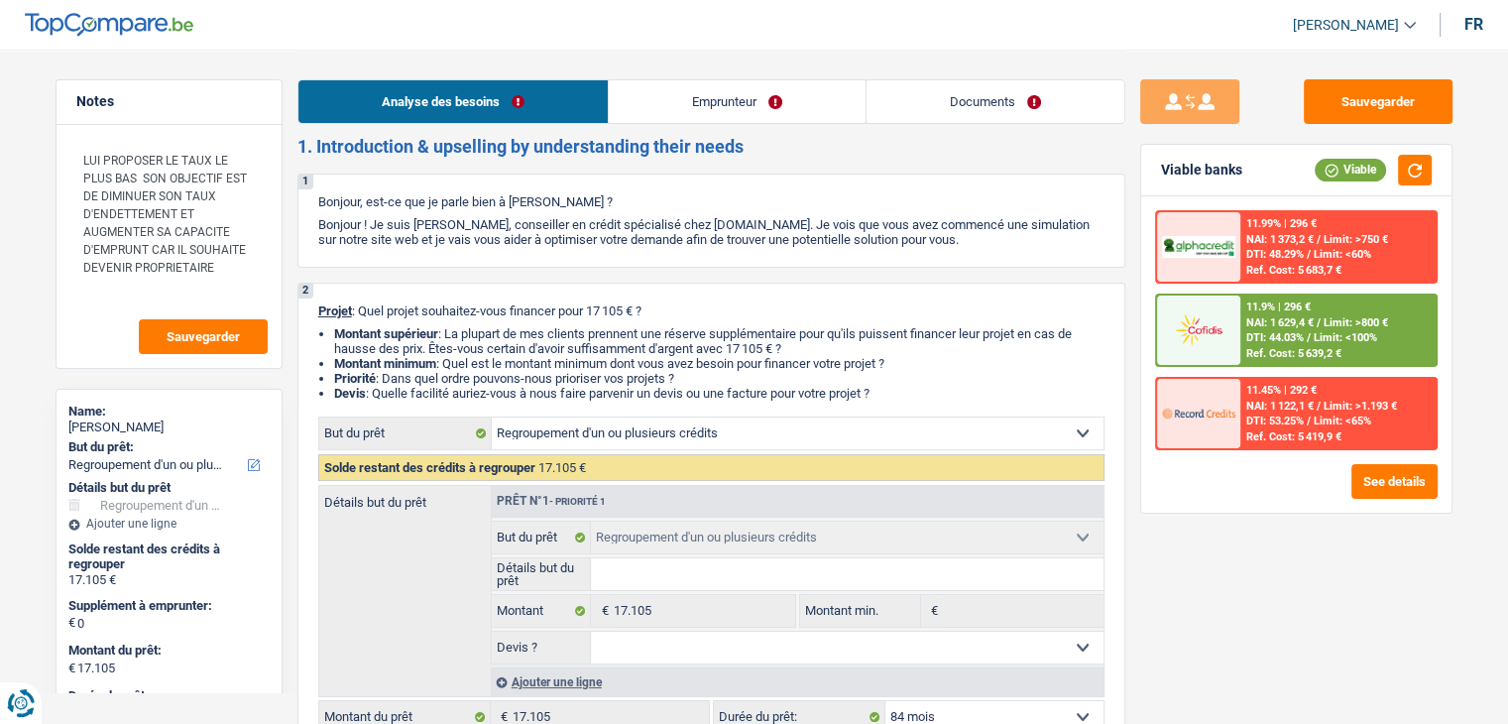 The height and width of the screenshot is (724, 1508). I want to click on label: Montant, so click(541, 611).